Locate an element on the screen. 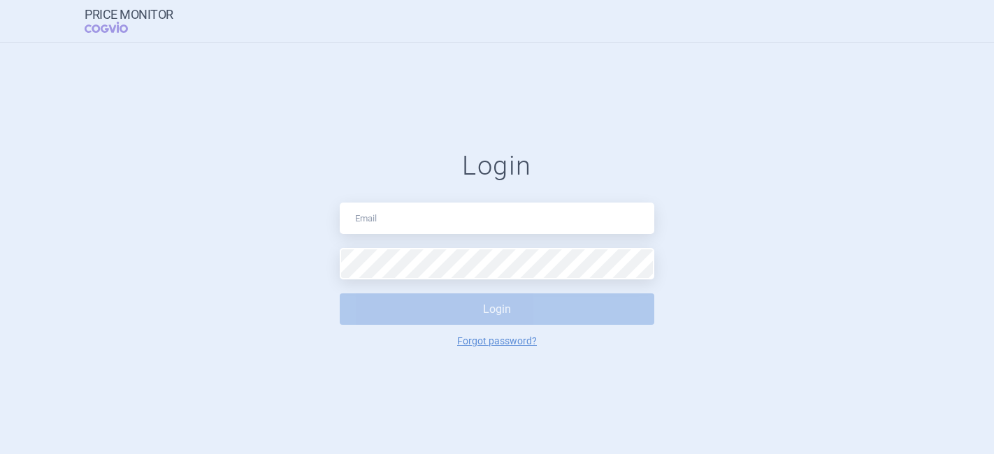 The image size is (994, 454). input: Email is located at coordinates (497, 218).